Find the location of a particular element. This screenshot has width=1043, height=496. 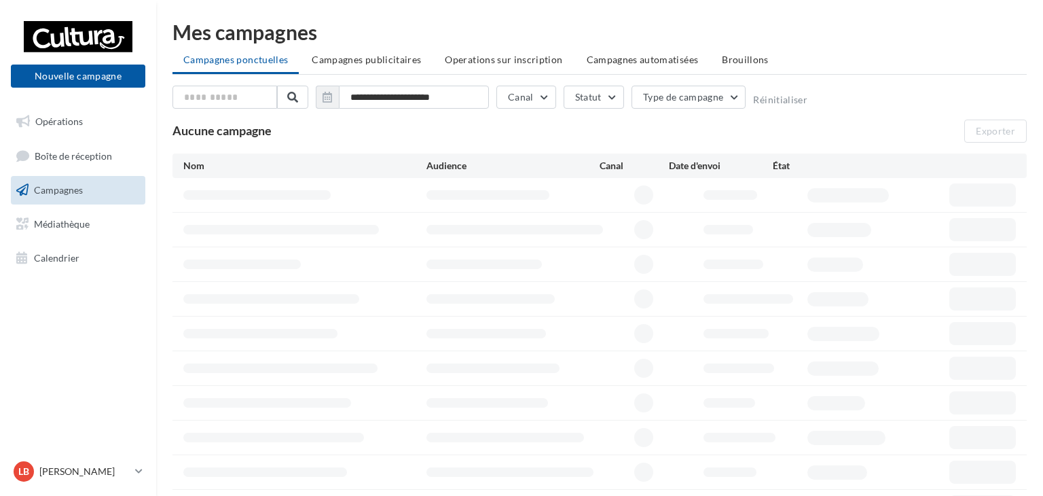

span: Campagnes is located at coordinates (58, 190).